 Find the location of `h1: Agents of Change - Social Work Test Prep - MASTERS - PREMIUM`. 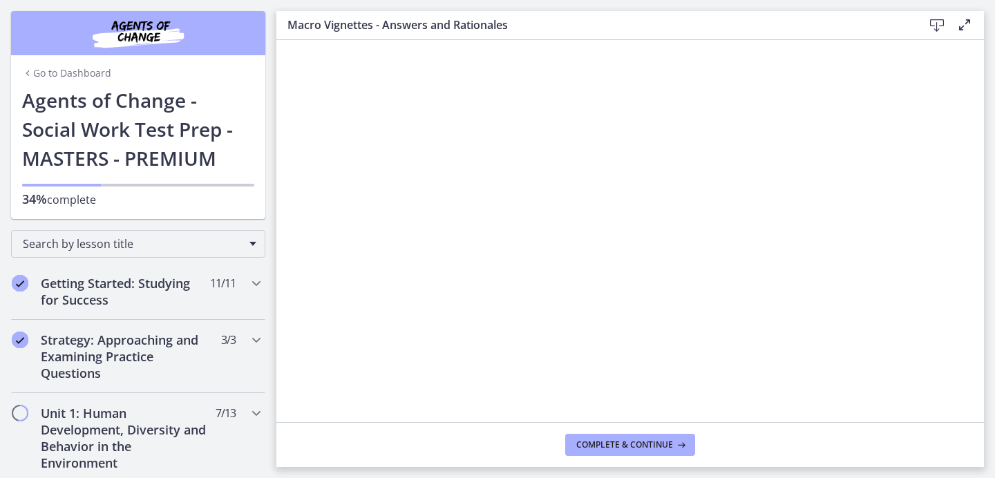

h1: Agents of Change - Social Work Test Prep - MASTERS - PREMIUM is located at coordinates (138, 129).